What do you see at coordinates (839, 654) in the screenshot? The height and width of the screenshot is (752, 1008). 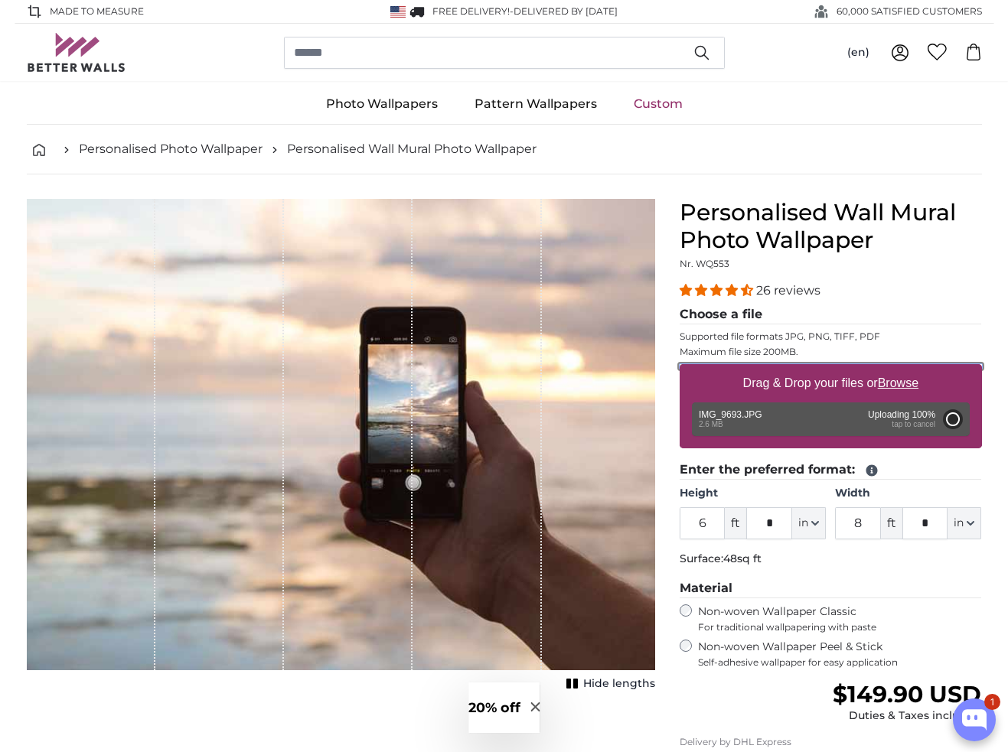 I see `label: Non-woven Wallpaper Peel & Stick` at bounding box center [839, 654].